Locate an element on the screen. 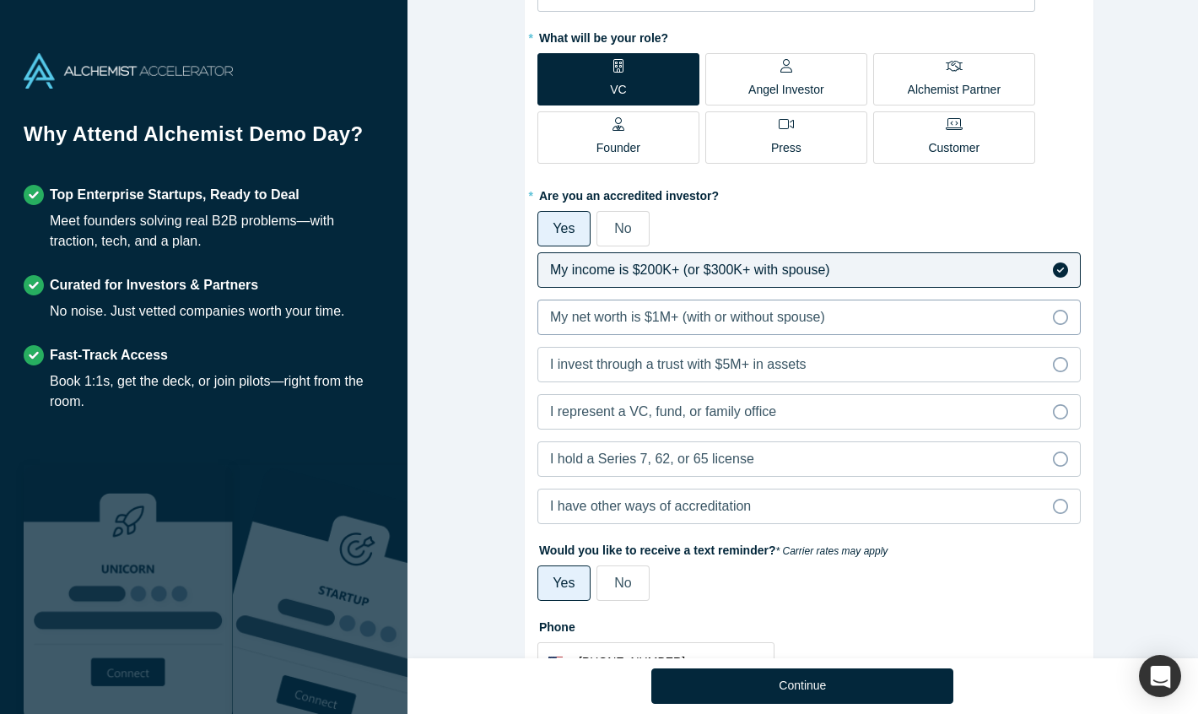  div: Meet founders solving real B2B problems—with traction, tech, and a plan. is located at coordinates (217, 231).